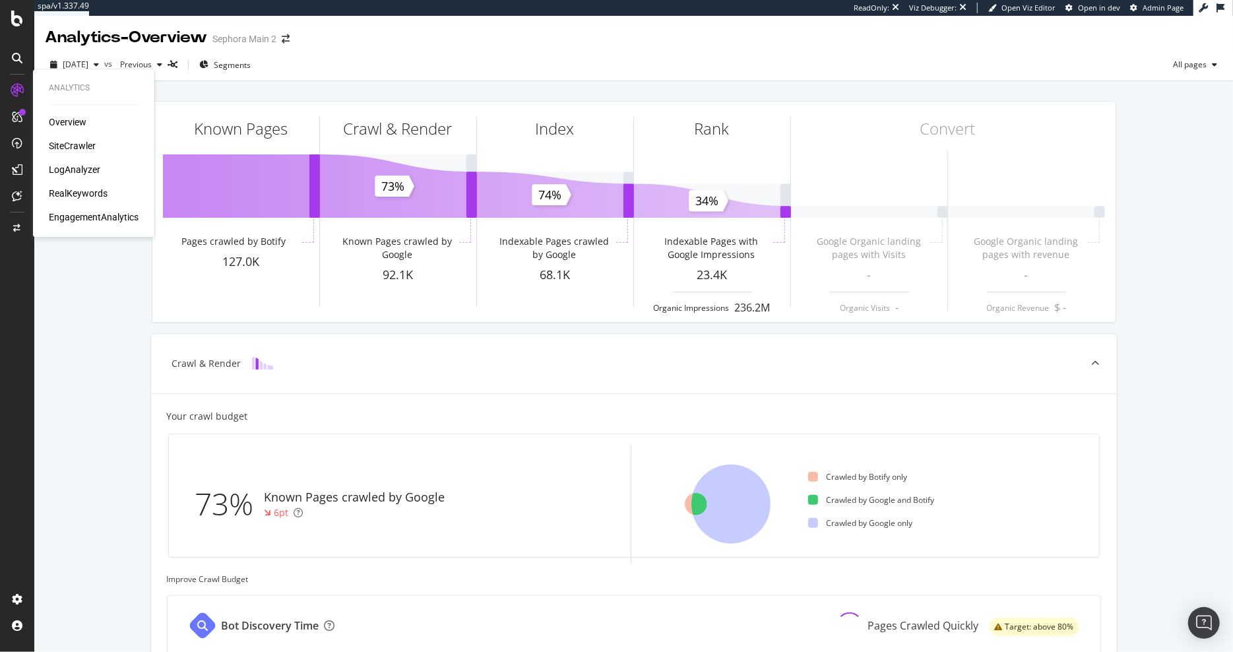  Describe the element at coordinates (871, 499) in the screenshot. I see `div: Crawled by Google and Botify` at that location.